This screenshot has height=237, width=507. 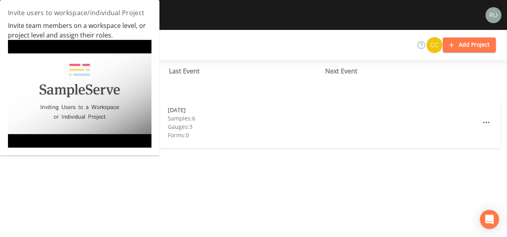 I want to click on img: 60f585339716f74a763be6b41ab6dc47, so click(x=435, y=45).